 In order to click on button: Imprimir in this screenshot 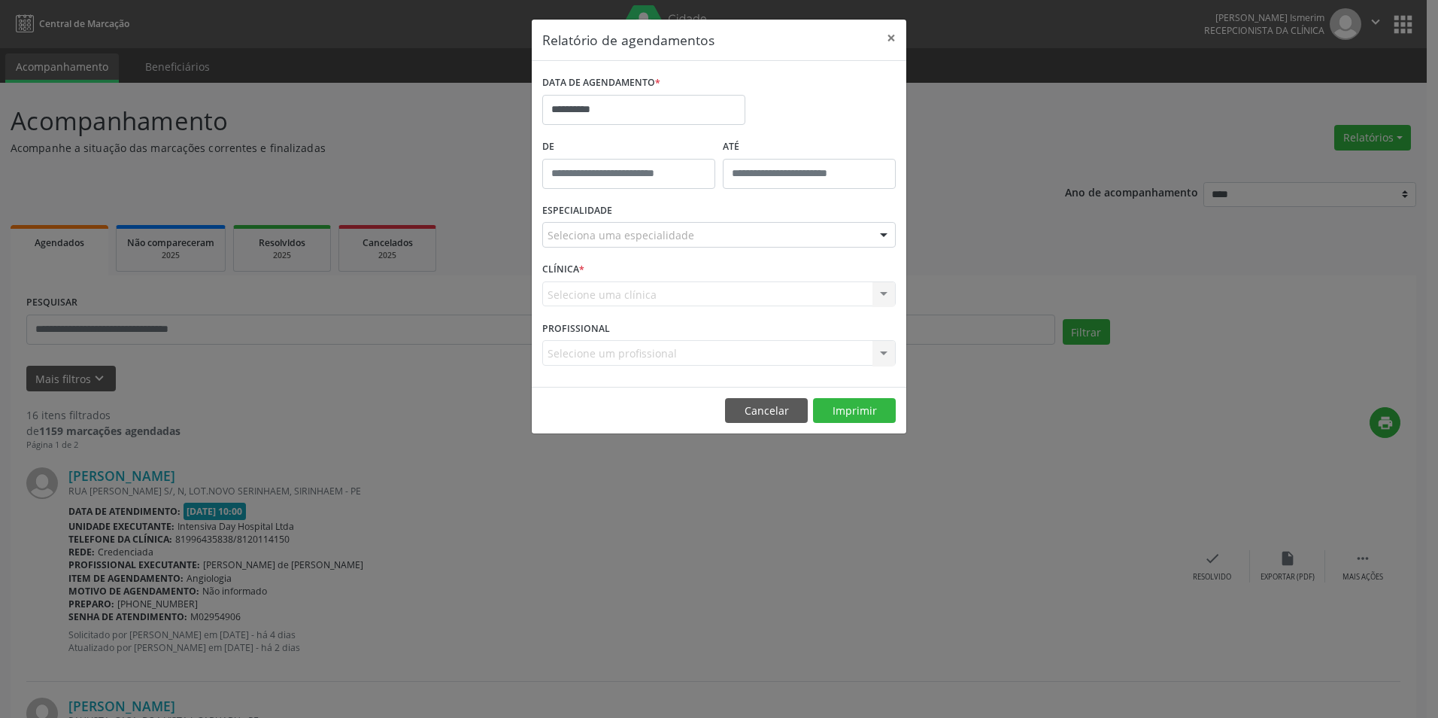, I will do `click(854, 411)`.